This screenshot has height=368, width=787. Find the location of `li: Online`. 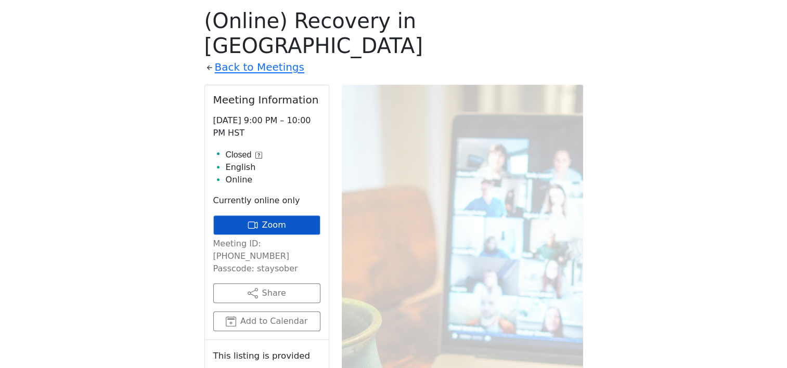

li: Online is located at coordinates (273, 180).